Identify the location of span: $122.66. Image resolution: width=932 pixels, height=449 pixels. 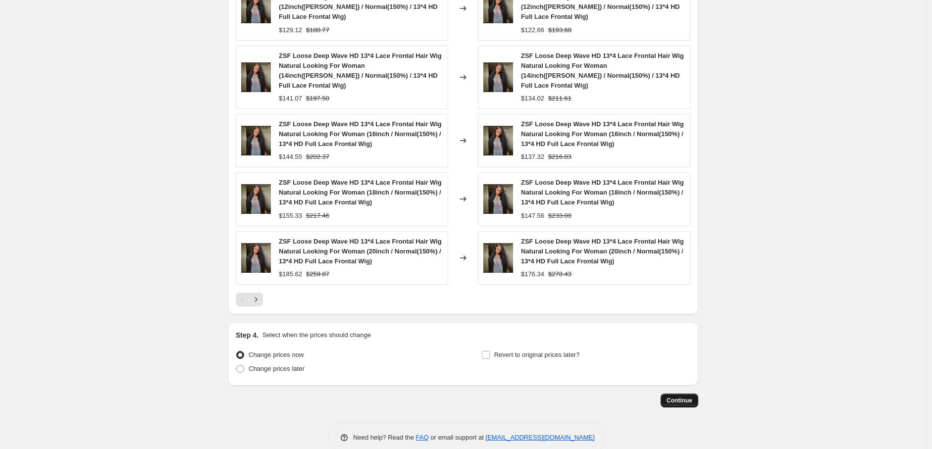
(532, 30).